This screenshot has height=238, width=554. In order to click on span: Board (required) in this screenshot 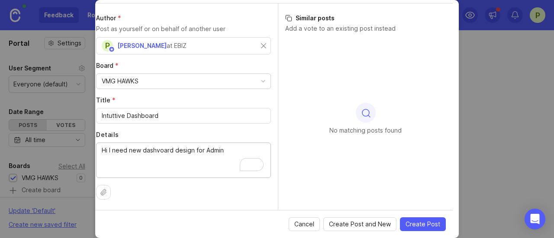, I will do `click(107, 65)`.